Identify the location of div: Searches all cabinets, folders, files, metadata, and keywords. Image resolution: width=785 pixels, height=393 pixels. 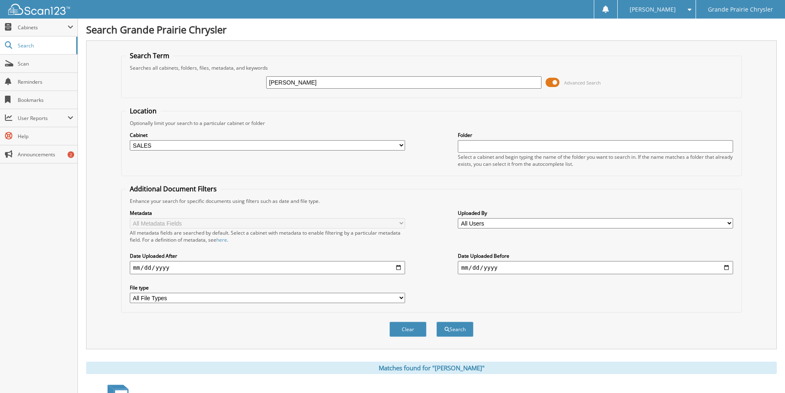
(431, 68).